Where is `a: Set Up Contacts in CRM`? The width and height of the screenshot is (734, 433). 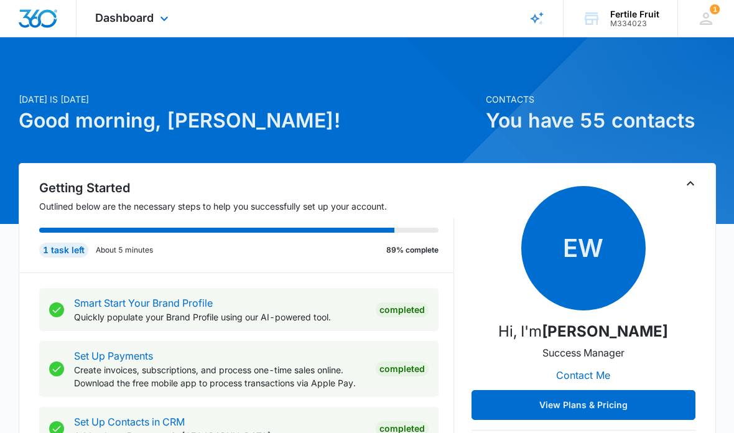 a: Set Up Contacts in CRM is located at coordinates (129, 422).